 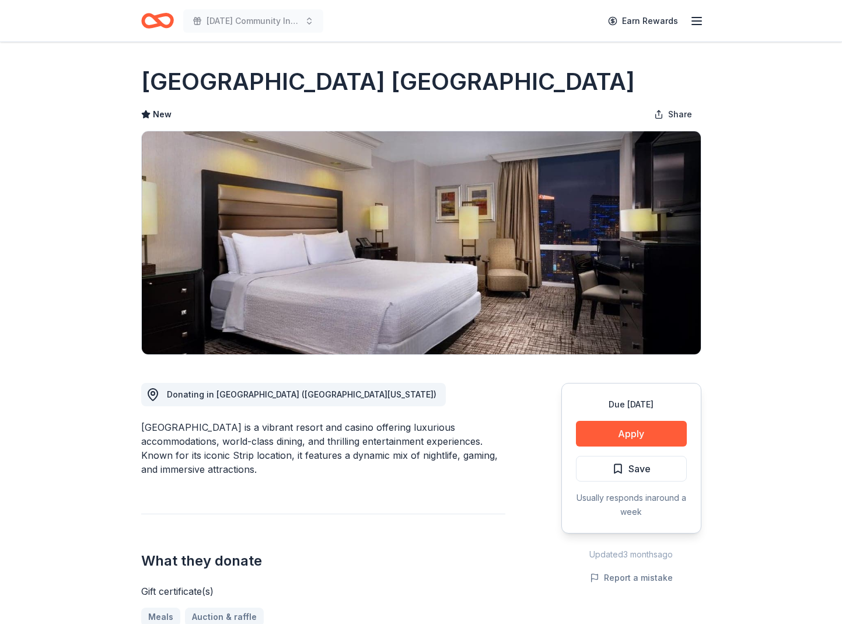 I want to click on span: Share, so click(x=680, y=114).